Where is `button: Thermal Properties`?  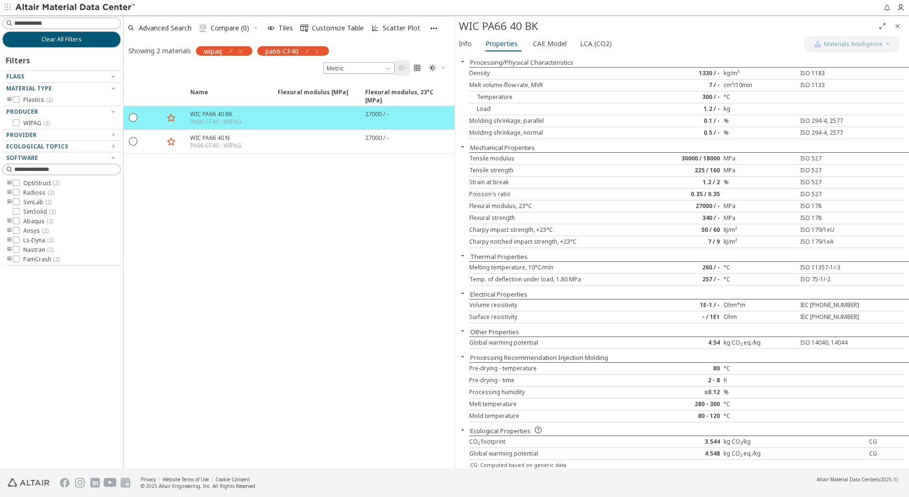 button: Thermal Properties is located at coordinates (499, 256).